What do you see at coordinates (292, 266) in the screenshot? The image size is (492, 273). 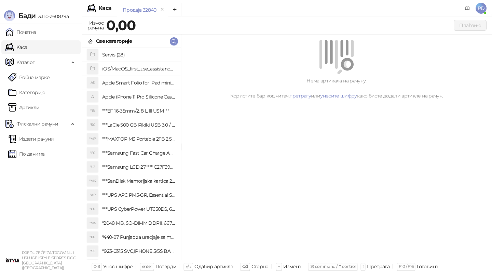 I see `div: Измена` at bounding box center [292, 266].